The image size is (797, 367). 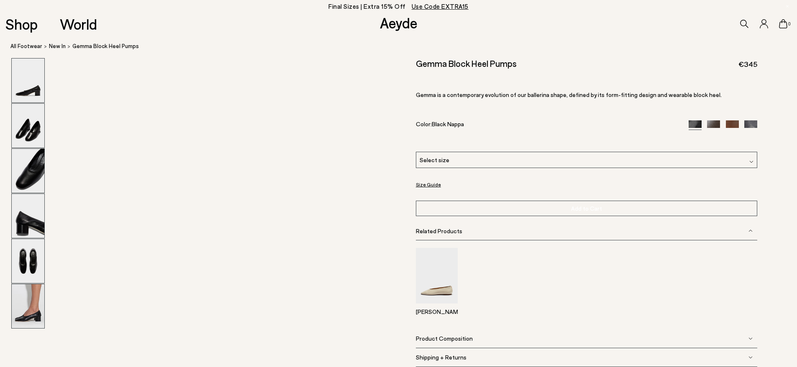 What do you see at coordinates (398, 6) in the screenshot?
I see `p: Final Sizes | Extra 15% Off` at bounding box center [398, 6].